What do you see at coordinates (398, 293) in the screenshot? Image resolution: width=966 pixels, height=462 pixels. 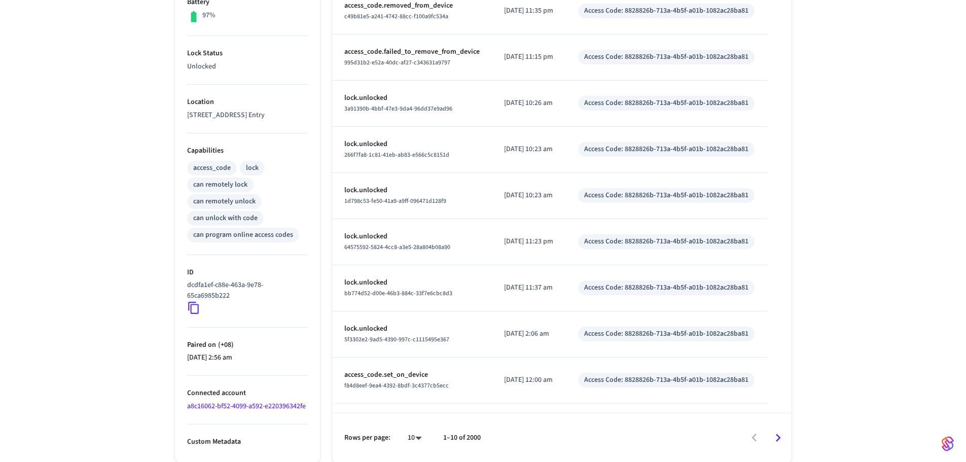 I see `span: bb774d52-d00e-46b3-884c-33f7e6cbc8d3` at bounding box center [398, 293].